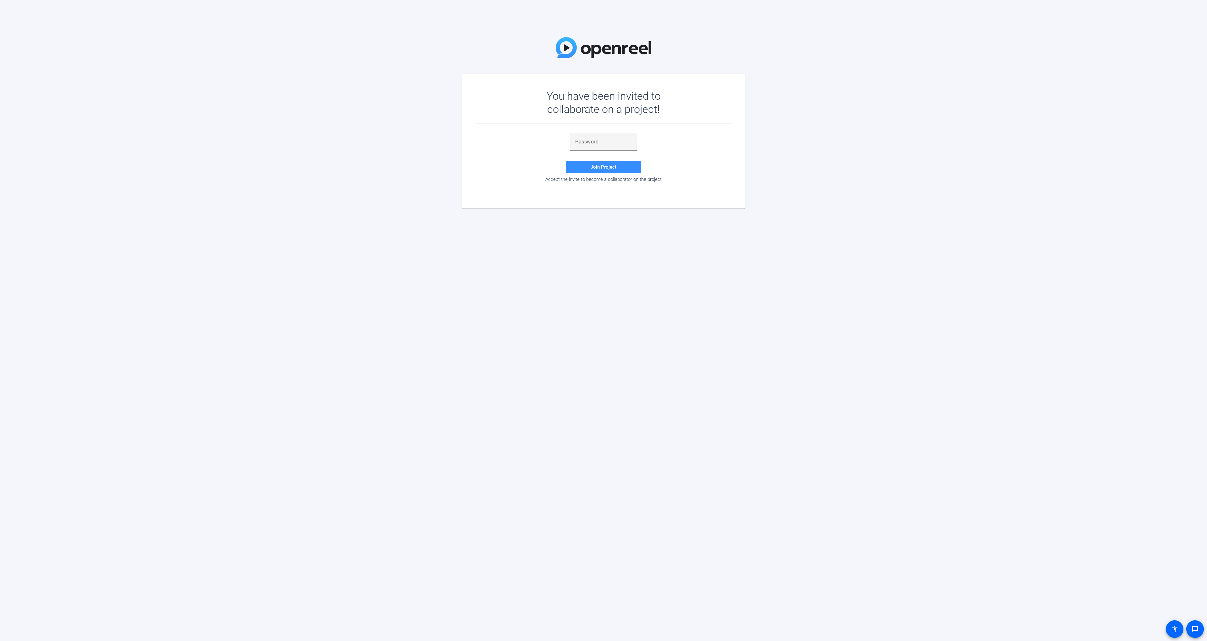  What do you see at coordinates (1195, 629) in the screenshot?
I see `mat-icon: message` at bounding box center [1195, 629].